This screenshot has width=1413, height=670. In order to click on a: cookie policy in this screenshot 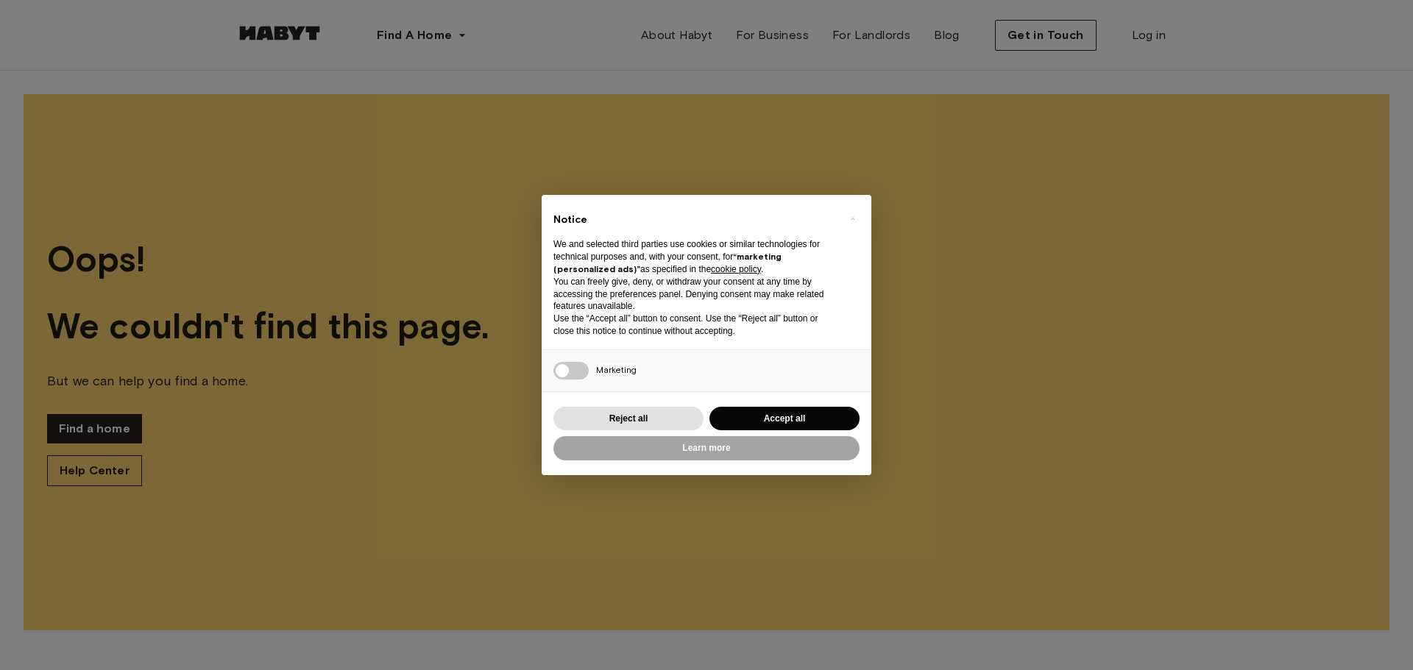, I will do `click(736, 269)`.